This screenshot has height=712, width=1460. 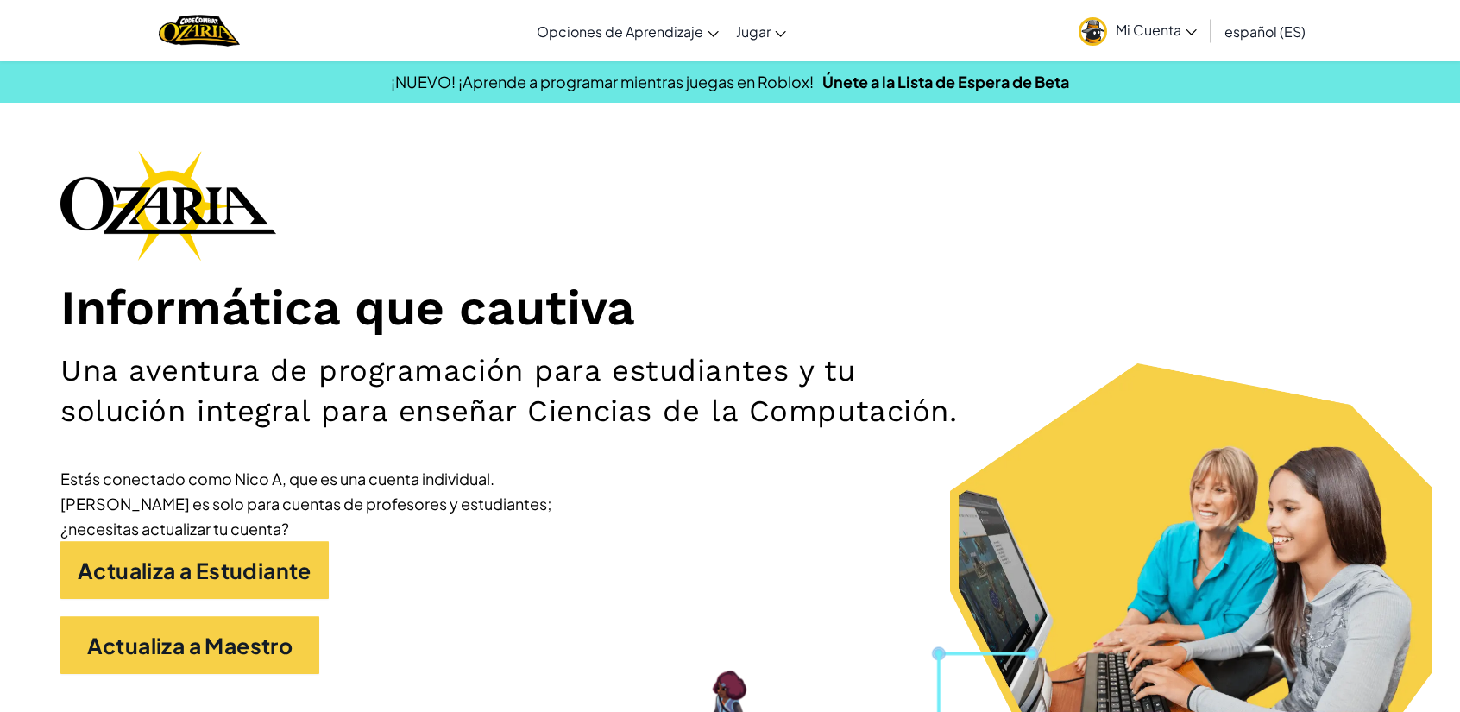 What do you see at coordinates (753, 31) in the screenshot?
I see `span: Jugar` at bounding box center [753, 31].